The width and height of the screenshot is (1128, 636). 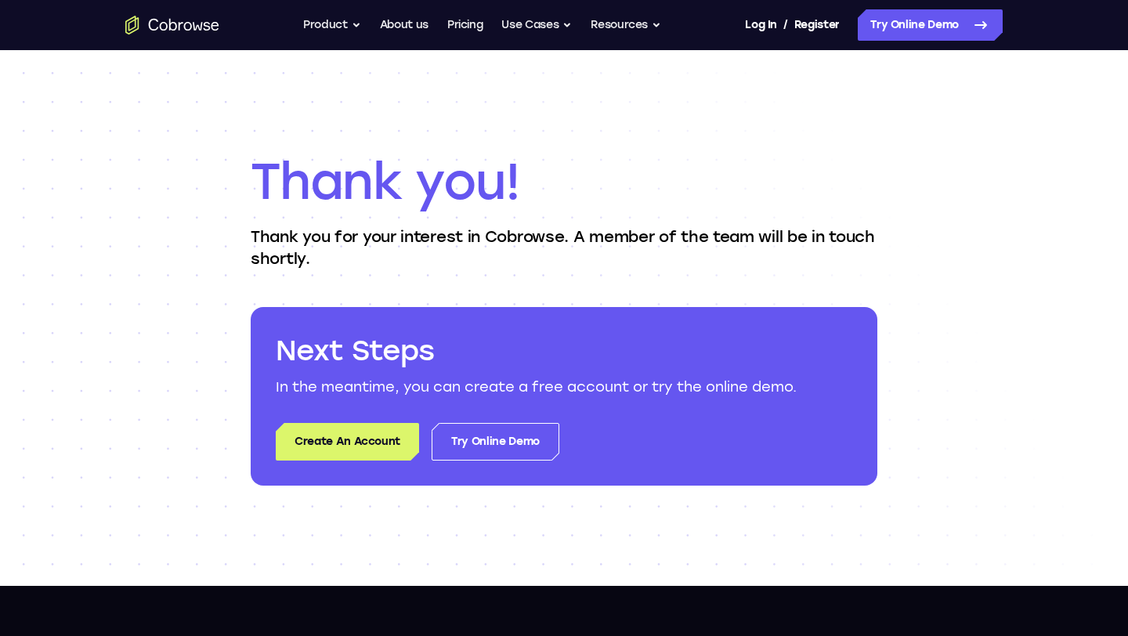 What do you see at coordinates (564, 182) in the screenshot?
I see `h1: Thank you!` at bounding box center [564, 182].